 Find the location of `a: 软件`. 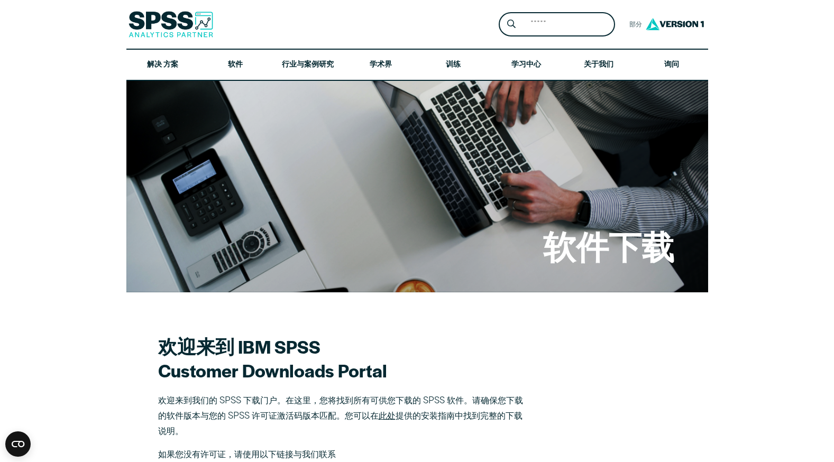

a: 软件 is located at coordinates (235, 65).